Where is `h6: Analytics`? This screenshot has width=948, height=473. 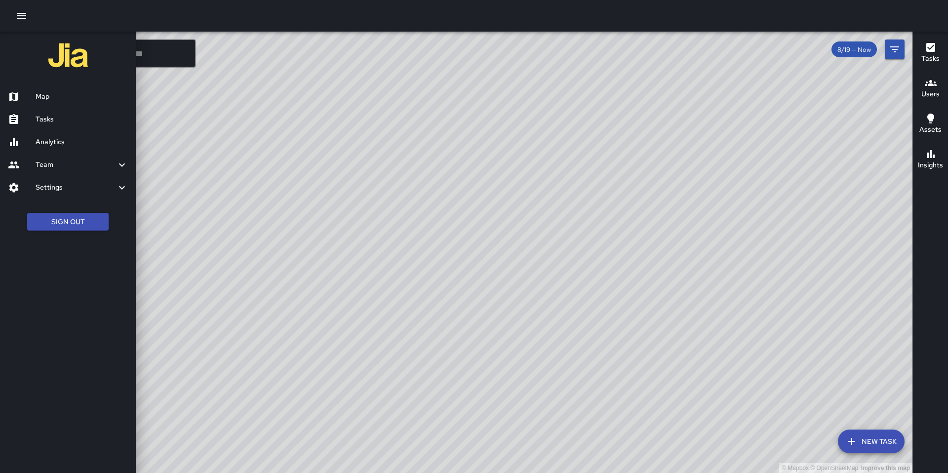
h6: Analytics is located at coordinates (82, 142).